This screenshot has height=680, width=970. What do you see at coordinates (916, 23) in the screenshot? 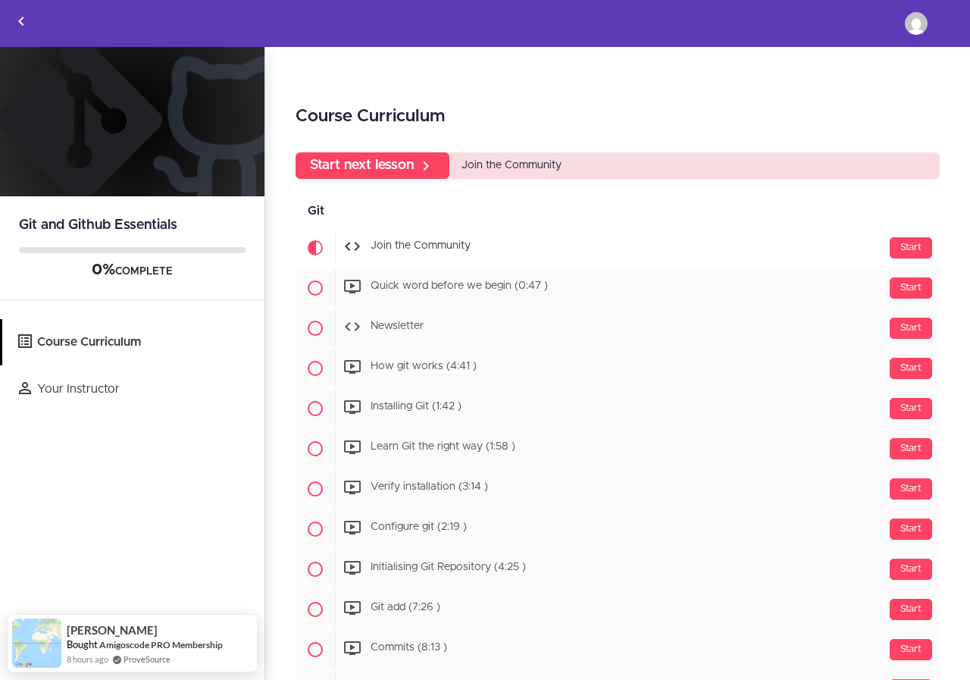
I see `img: kiankheirani@gmail.com` at bounding box center [916, 23].